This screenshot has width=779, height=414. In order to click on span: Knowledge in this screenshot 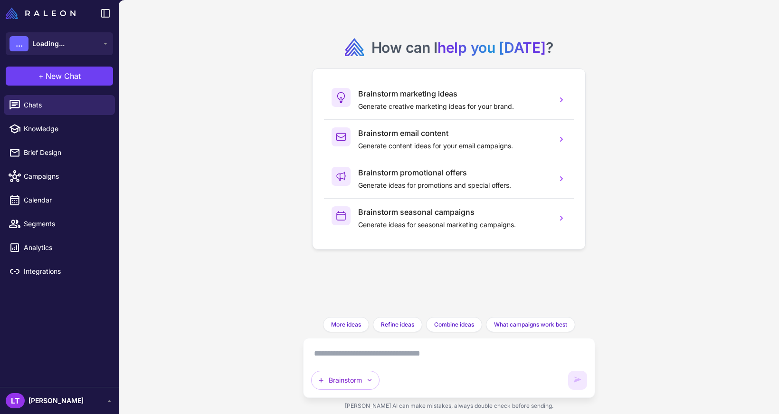, I will do `click(66, 129)`.